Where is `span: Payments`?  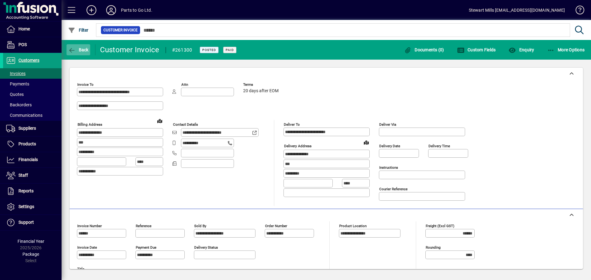
span: Payments is located at coordinates (18, 84).